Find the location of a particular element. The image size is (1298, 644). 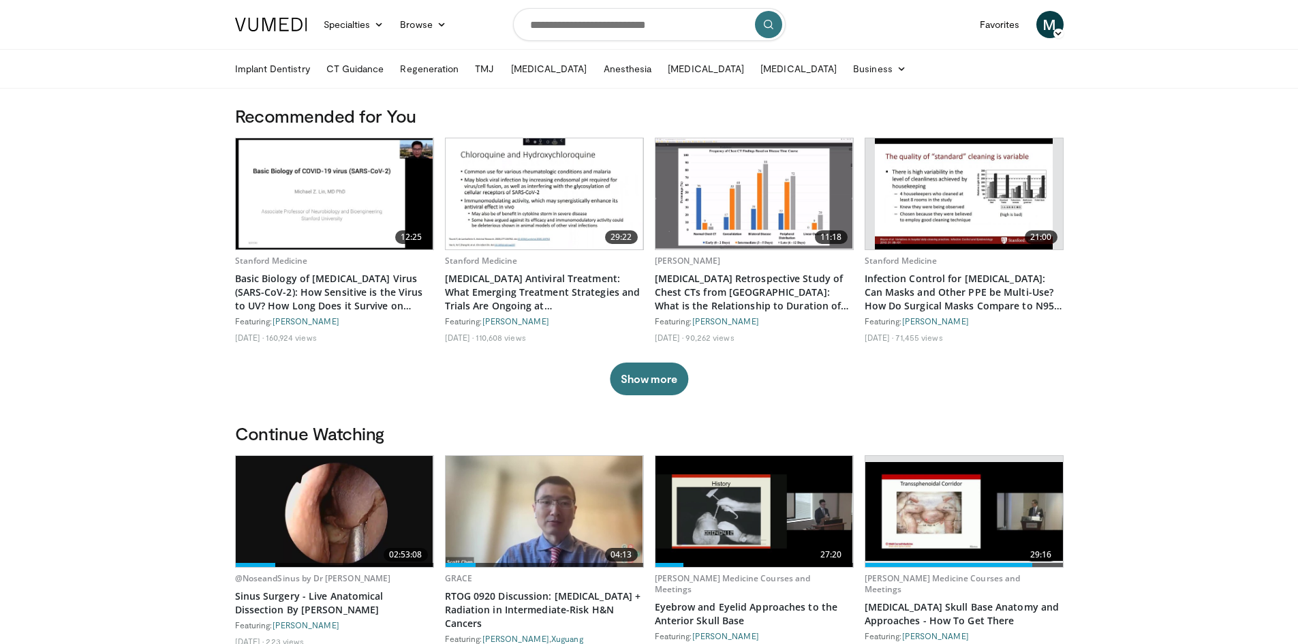

span: 11:18 is located at coordinates (831, 237).